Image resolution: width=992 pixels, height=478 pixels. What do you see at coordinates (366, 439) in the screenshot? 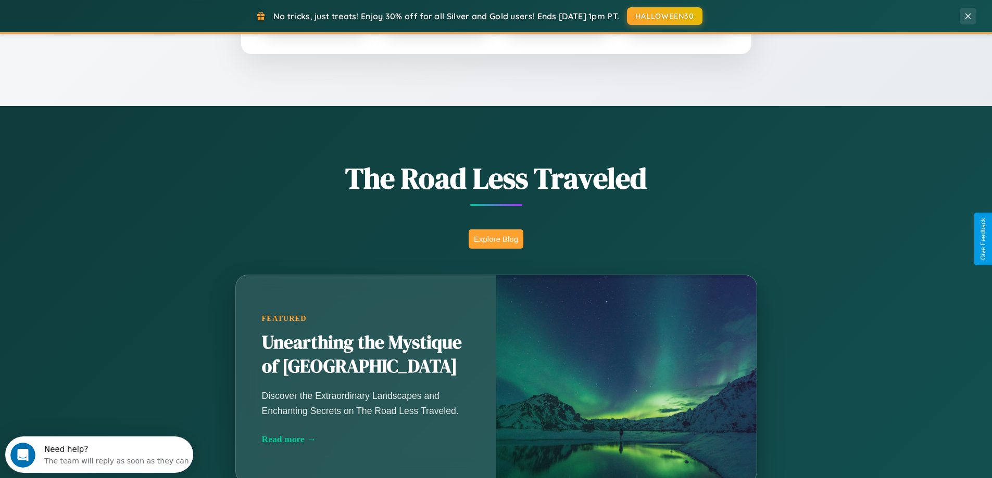
I see `div: Read more →` at bounding box center [366, 439].